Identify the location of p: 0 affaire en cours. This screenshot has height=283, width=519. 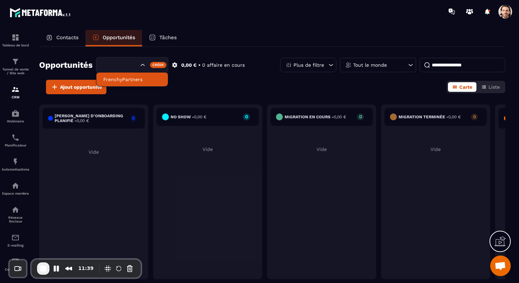
(224, 65).